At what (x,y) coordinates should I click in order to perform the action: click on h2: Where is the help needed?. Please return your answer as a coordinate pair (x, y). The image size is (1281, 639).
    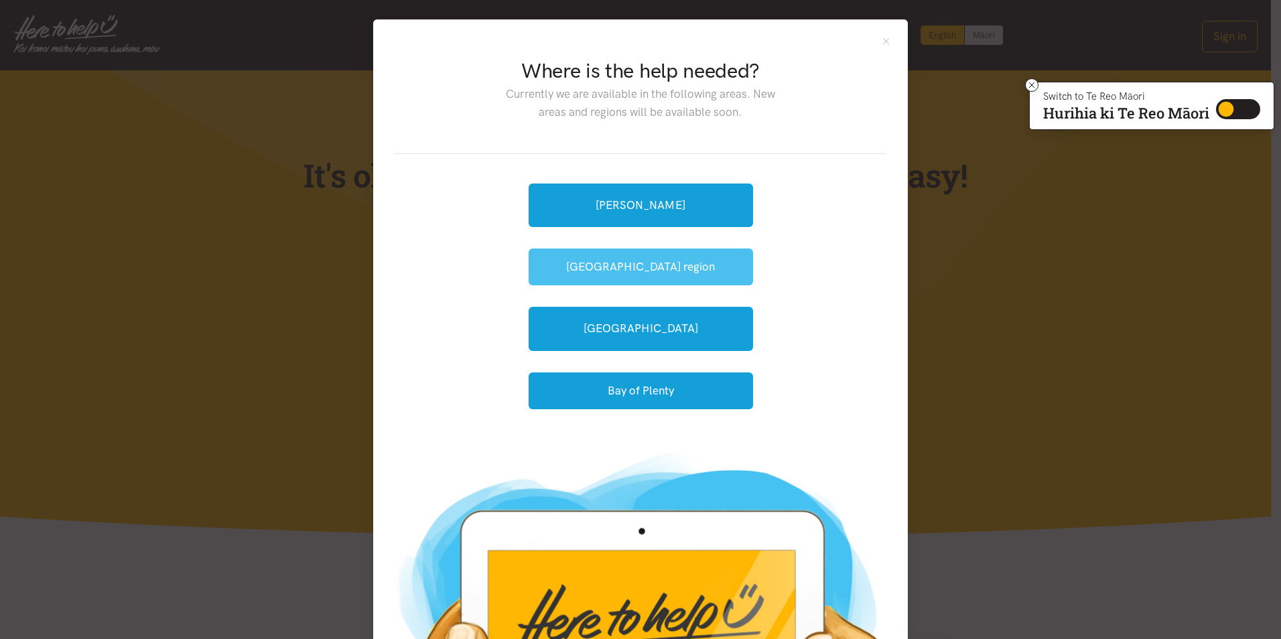
    Looking at the image, I should click on (640, 71).